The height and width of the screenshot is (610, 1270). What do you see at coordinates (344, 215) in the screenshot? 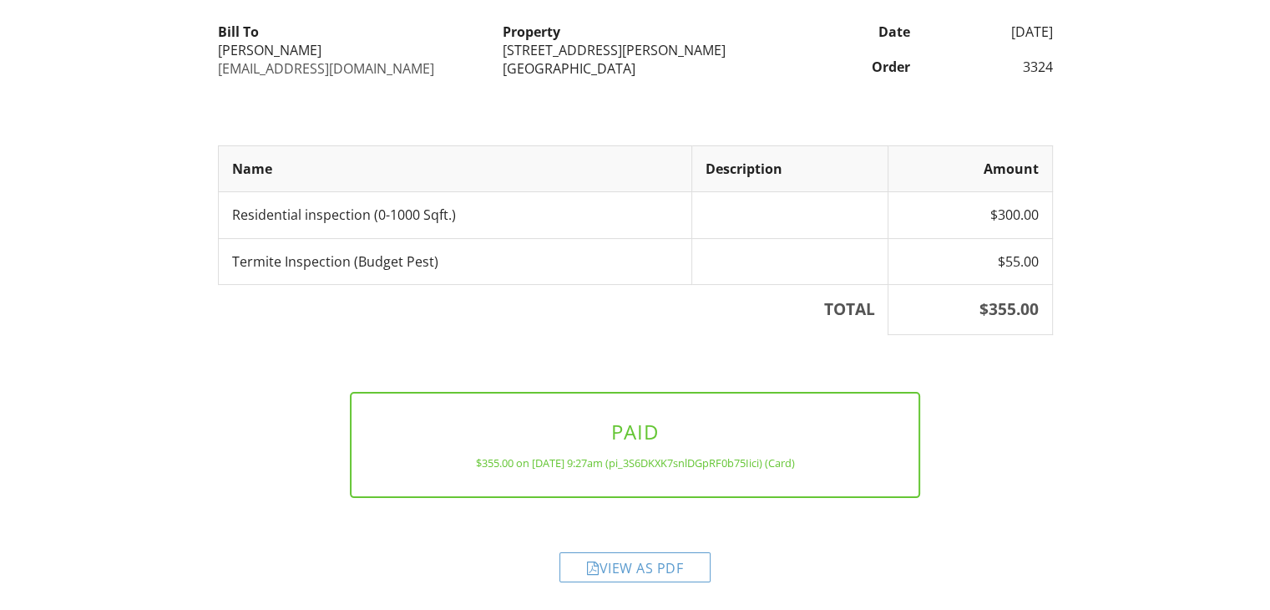
I see `span: Residential inspection (0-1000 Sqft.)` at bounding box center [344, 215].